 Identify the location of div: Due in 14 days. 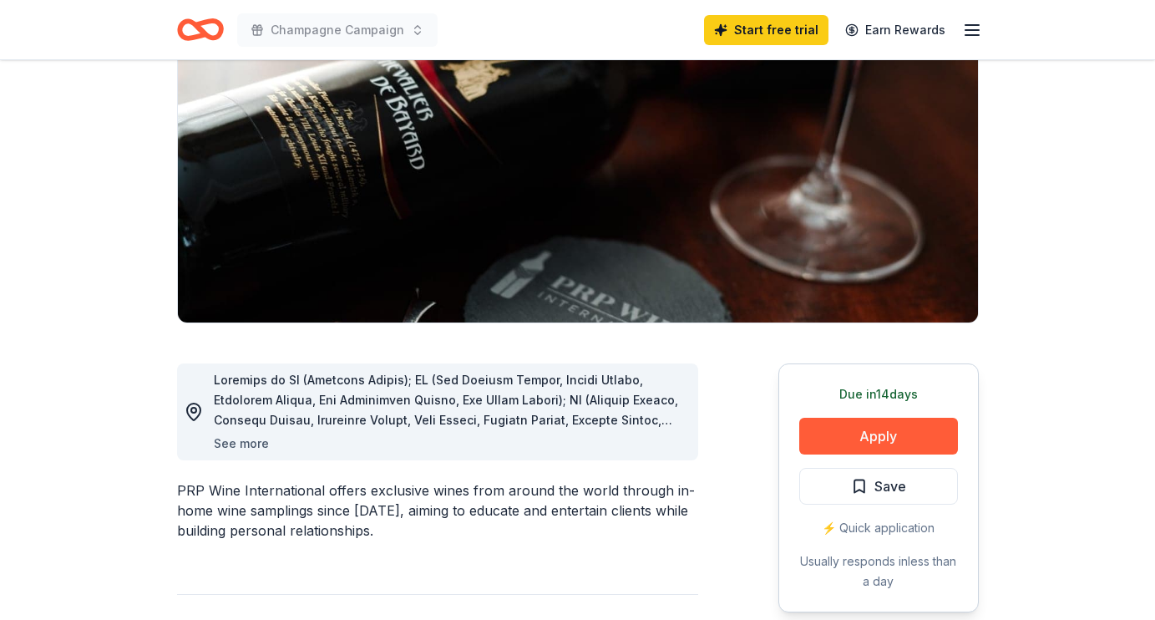
(878, 394).